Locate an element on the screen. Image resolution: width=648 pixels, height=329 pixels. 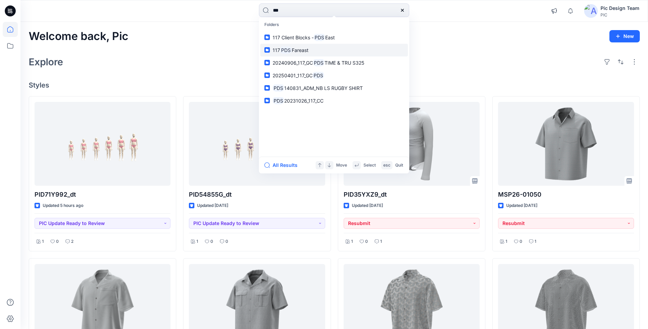
img: avatar is located at coordinates (591, 11).